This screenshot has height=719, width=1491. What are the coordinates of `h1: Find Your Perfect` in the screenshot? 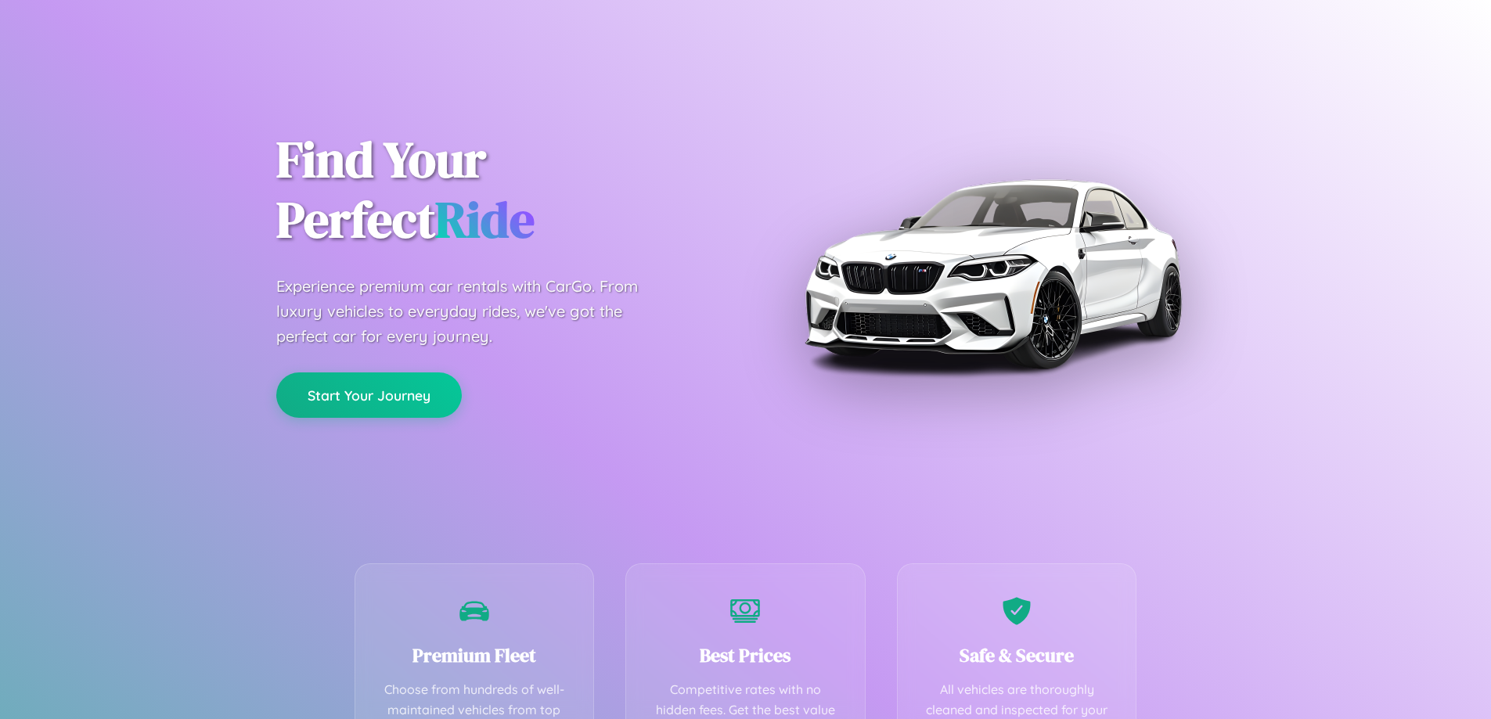 It's located at (499, 190).